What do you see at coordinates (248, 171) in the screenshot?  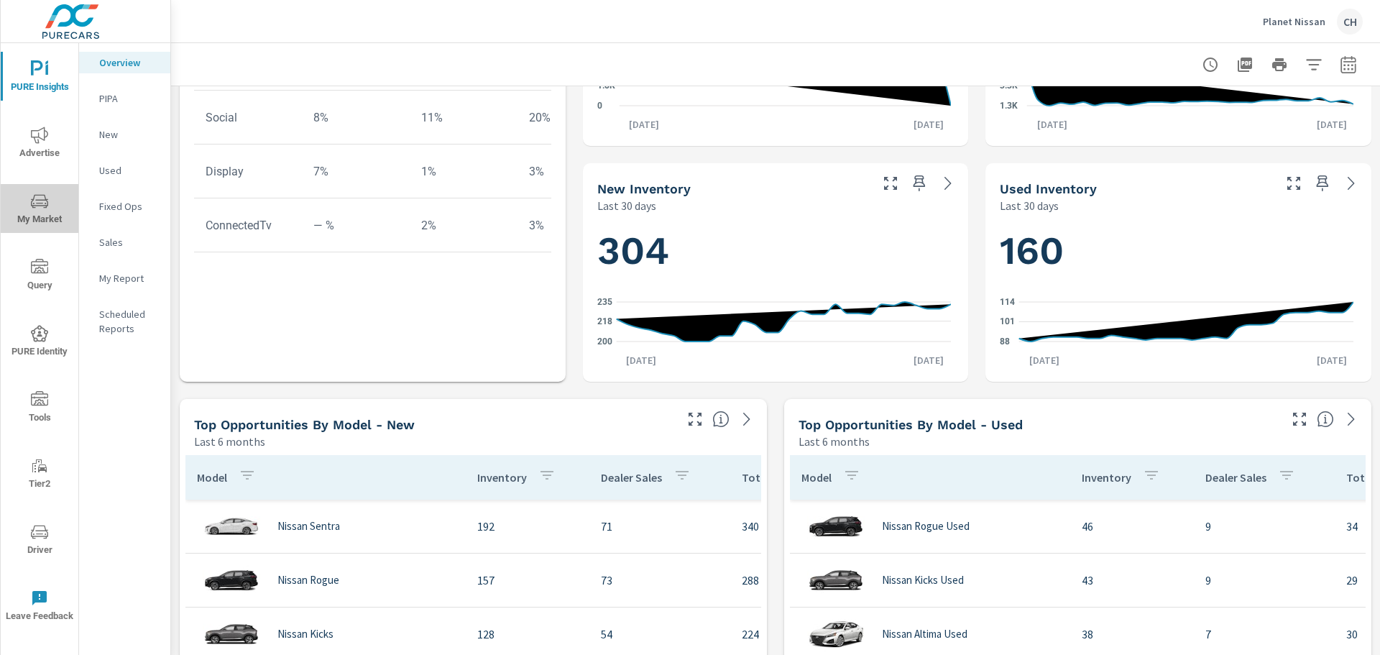 I see `td: Display` at bounding box center [248, 171].